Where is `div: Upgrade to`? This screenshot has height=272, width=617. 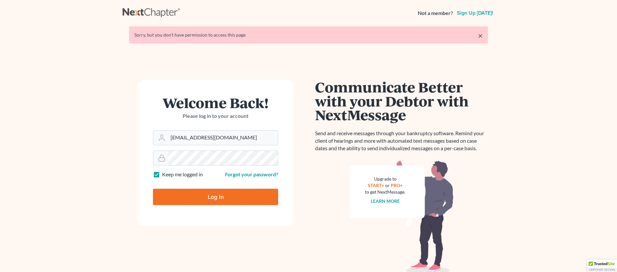
div: Upgrade to is located at coordinates (385, 179).